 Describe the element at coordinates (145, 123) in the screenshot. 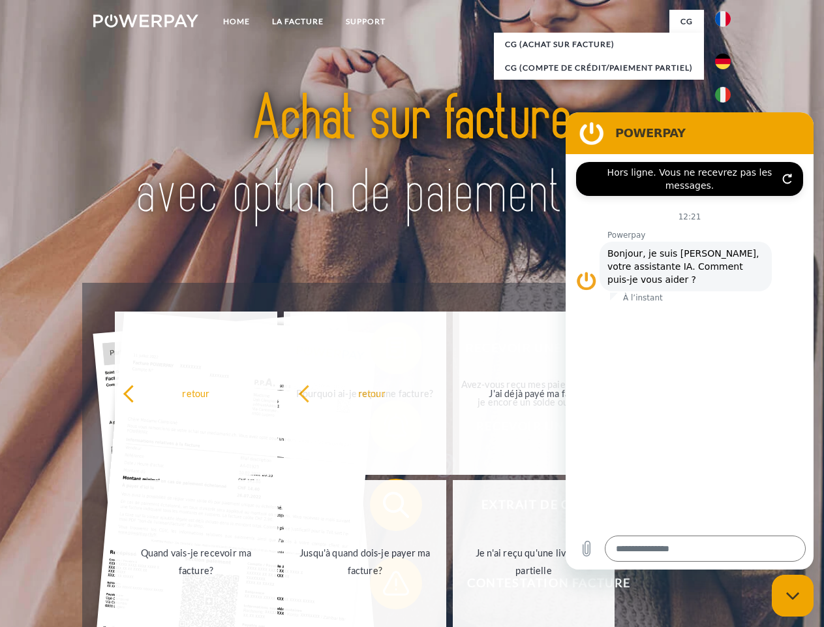

I see `p: Powerpay` at that location.